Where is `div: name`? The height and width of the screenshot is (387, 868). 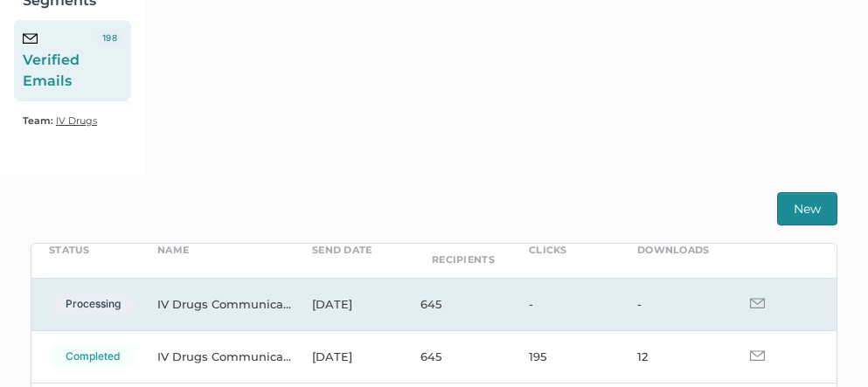
div: name is located at coordinates (173, 250).